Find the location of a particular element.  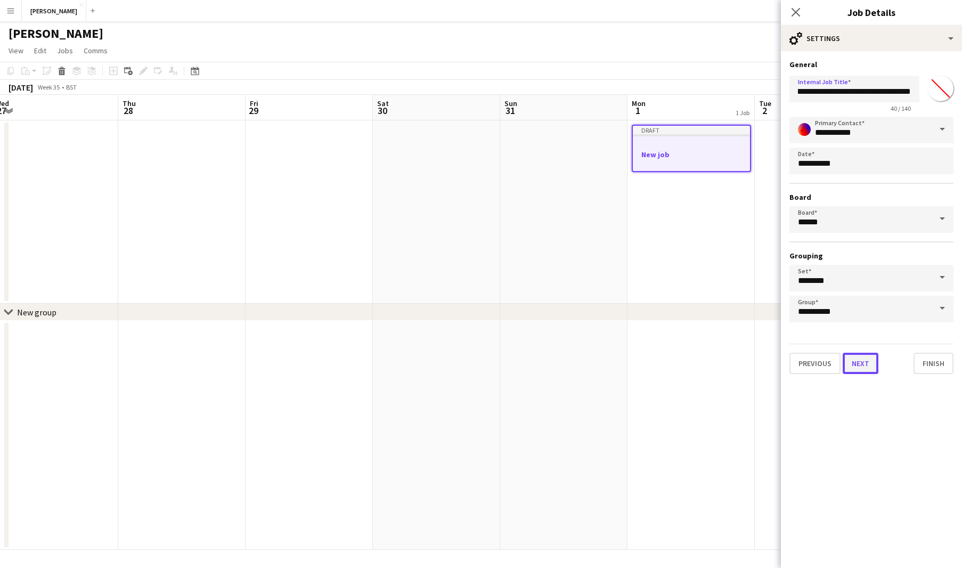

span: 28 is located at coordinates (128, 110).